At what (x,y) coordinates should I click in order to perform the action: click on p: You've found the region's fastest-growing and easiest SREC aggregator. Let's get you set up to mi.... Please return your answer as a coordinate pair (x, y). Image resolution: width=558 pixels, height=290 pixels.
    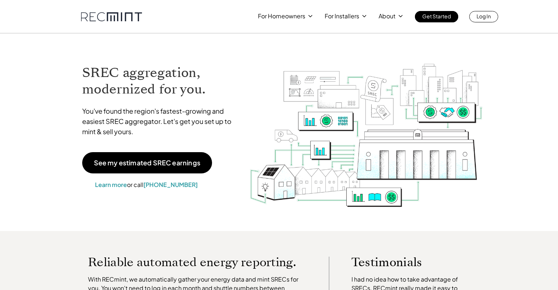
    Looking at the image, I should click on (160, 121).